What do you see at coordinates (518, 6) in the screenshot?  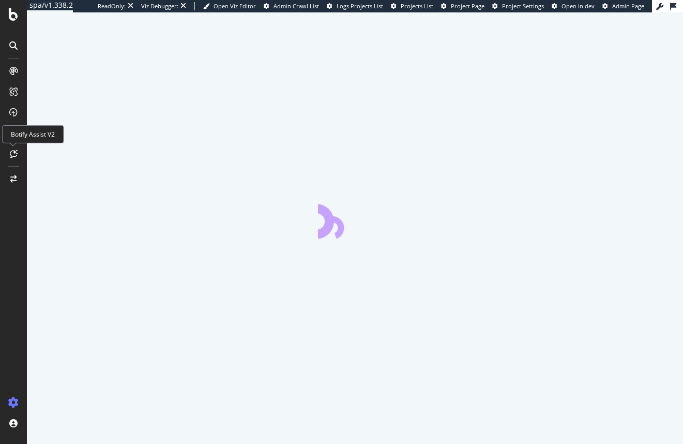 I see `a: Project Settings` at bounding box center [518, 6].